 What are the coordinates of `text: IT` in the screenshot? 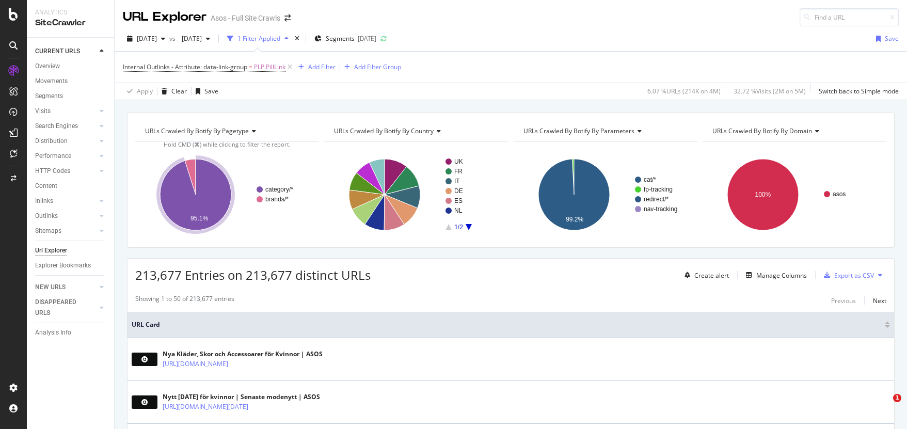 It's located at (457, 181).